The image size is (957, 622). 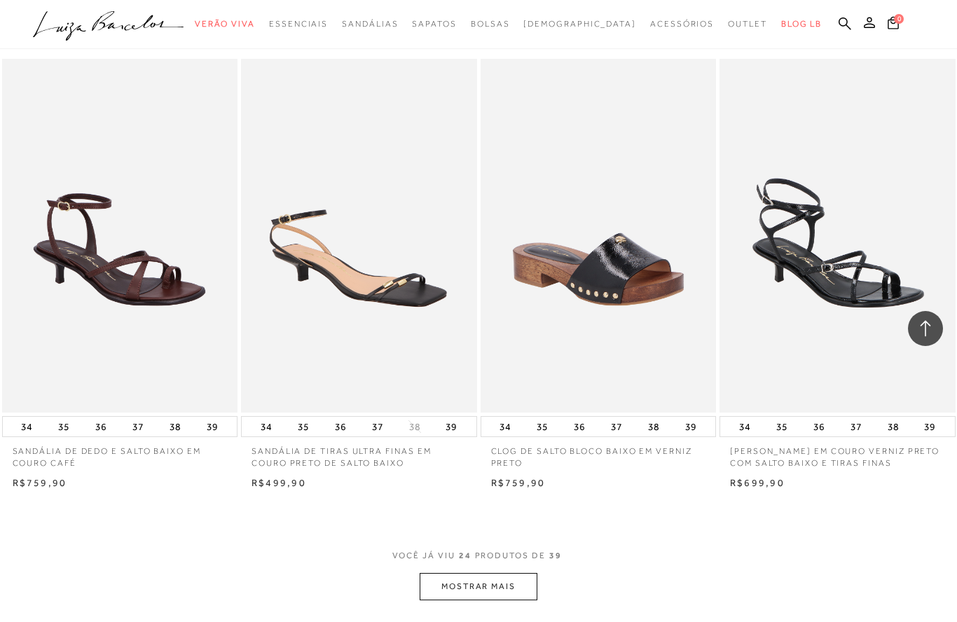 I want to click on img: SANDÁLIA DE TIRAS ULTRA FINAS EM COURO PRETO DE SALTO BAIXO, so click(x=359, y=235).